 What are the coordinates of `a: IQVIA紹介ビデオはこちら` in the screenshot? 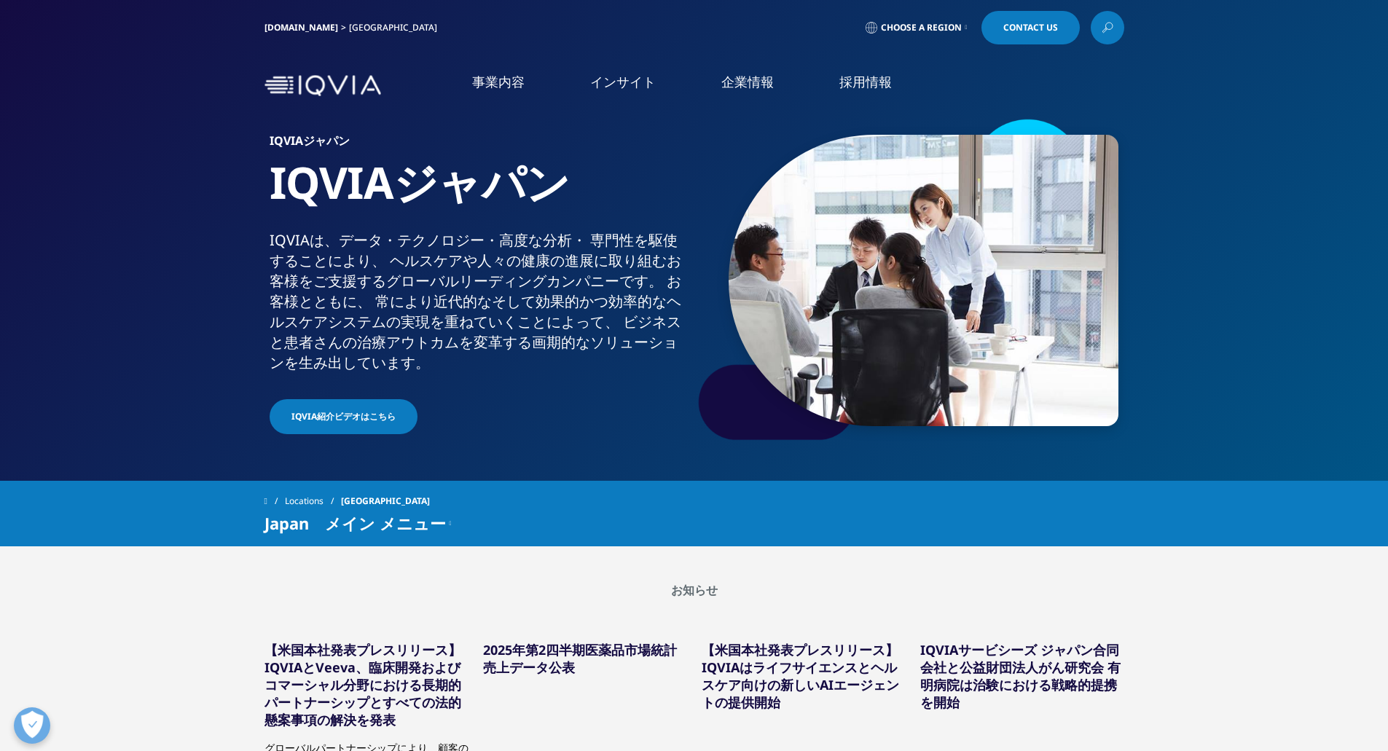 It's located at (343, 417).